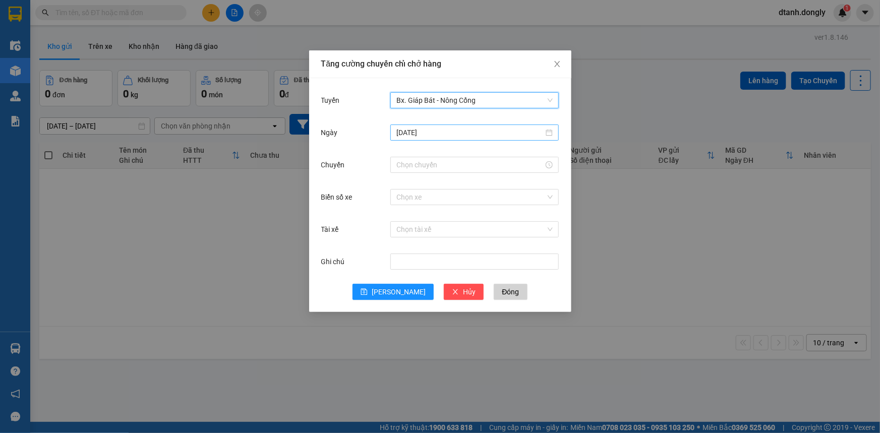 This screenshot has height=433, width=880. Describe the element at coordinates (333, 100) in the screenshot. I see `label: Tuyến` at that location.